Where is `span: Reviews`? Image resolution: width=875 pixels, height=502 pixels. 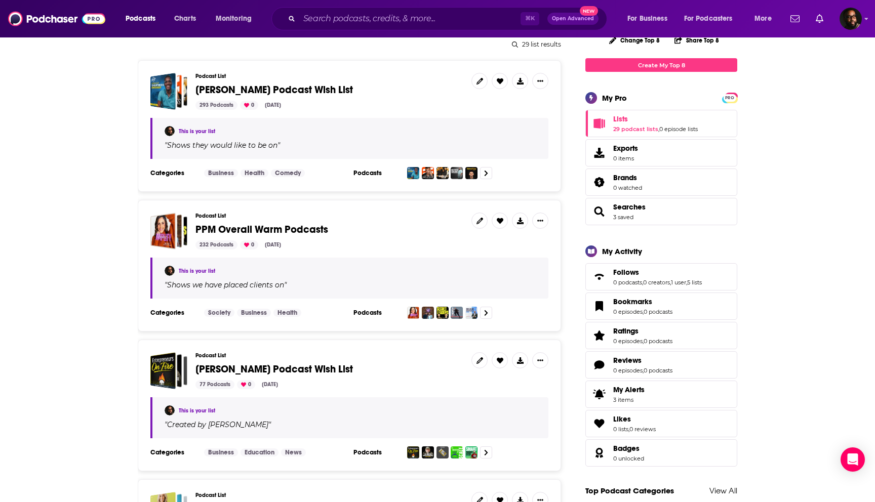 span: Reviews is located at coordinates (662, 365).